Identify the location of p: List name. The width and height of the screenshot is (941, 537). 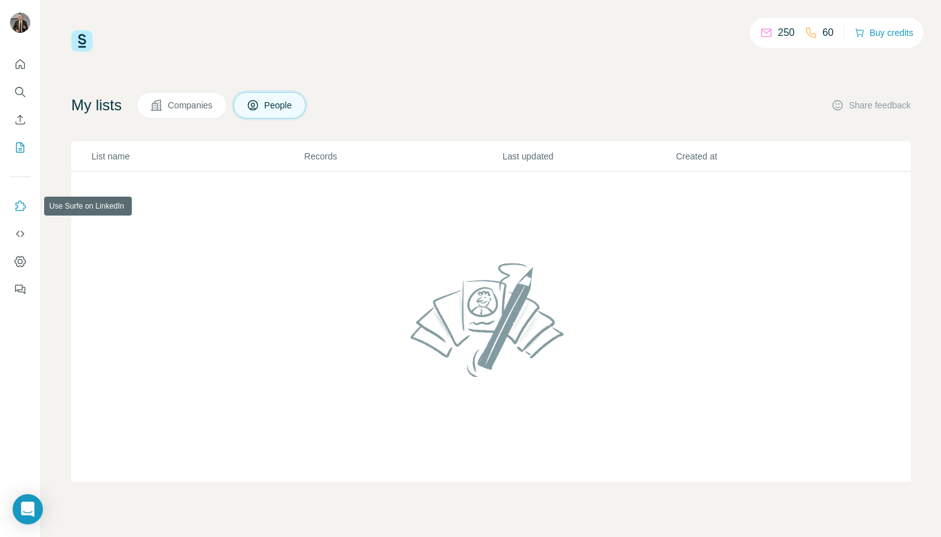
(197, 156).